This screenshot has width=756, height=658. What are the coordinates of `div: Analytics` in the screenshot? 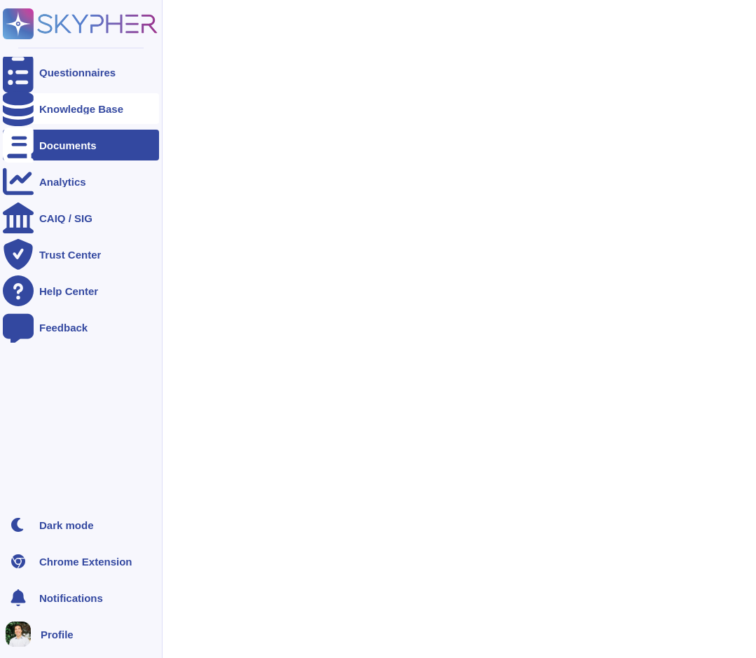 It's located at (62, 181).